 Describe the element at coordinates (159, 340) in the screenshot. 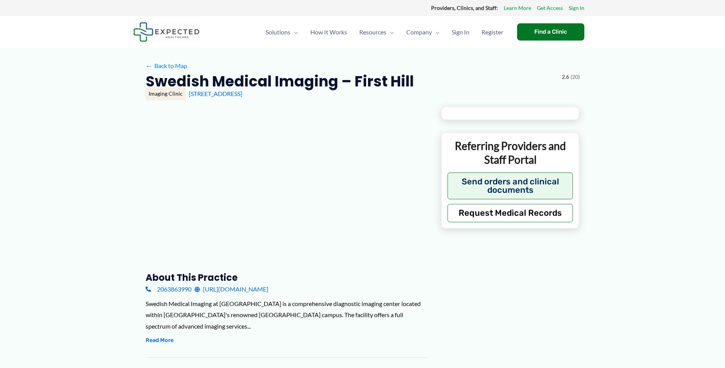

I see `button: Read More` at that location.